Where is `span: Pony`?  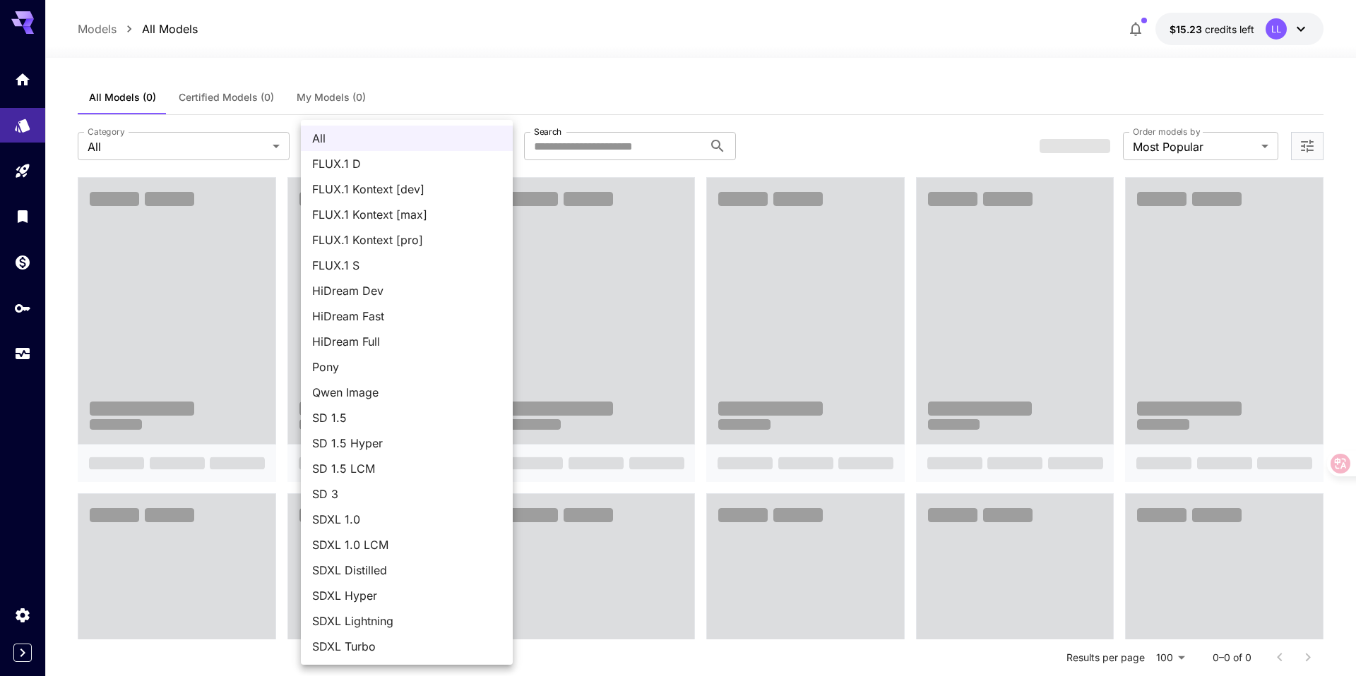
span: Pony is located at coordinates (407, 367).